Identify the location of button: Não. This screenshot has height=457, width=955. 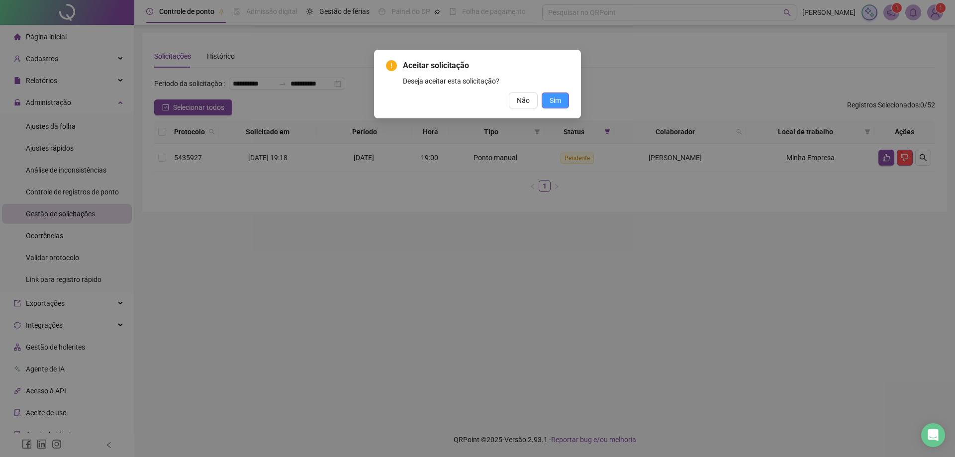
(523, 100).